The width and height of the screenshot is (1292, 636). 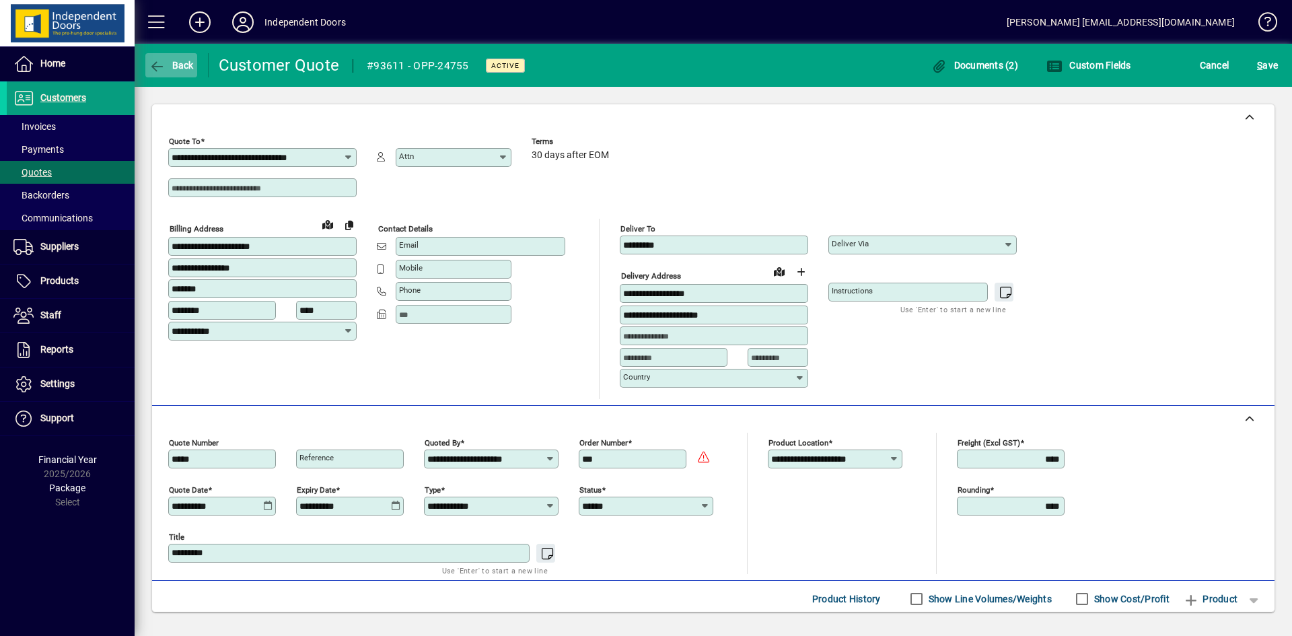 I want to click on button: Cancel, so click(x=1215, y=65).